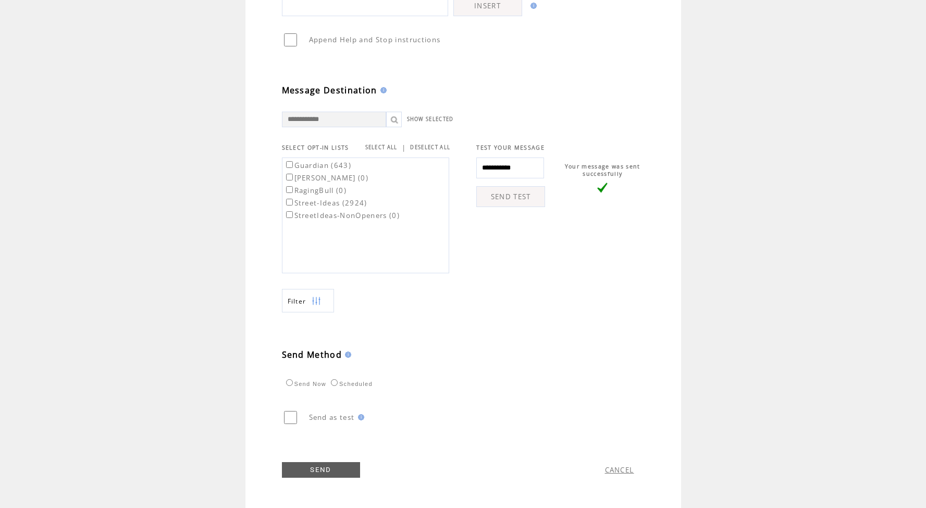  I want to click on img: filters.png, so click(316, 301).